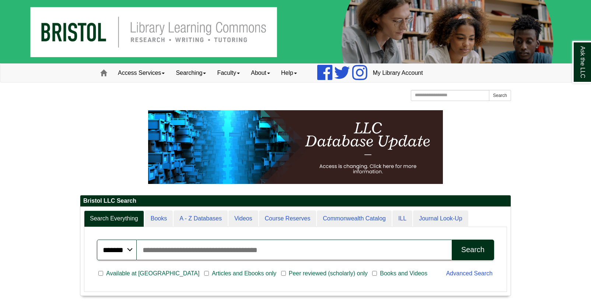  Describe the element at coordinates (288, 218) in the screenshot. I see `a: Course Reserves` at that location.